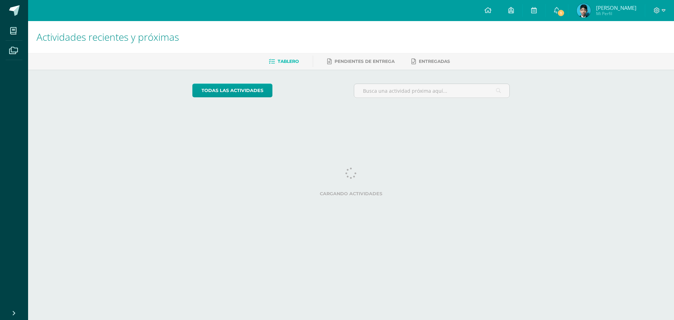 Image resolution: width=674 pixels, height=320 pixels. Describe the element at coordinates (351, 193) in the screenshot. I see `label: Cargando actividades` at that location.